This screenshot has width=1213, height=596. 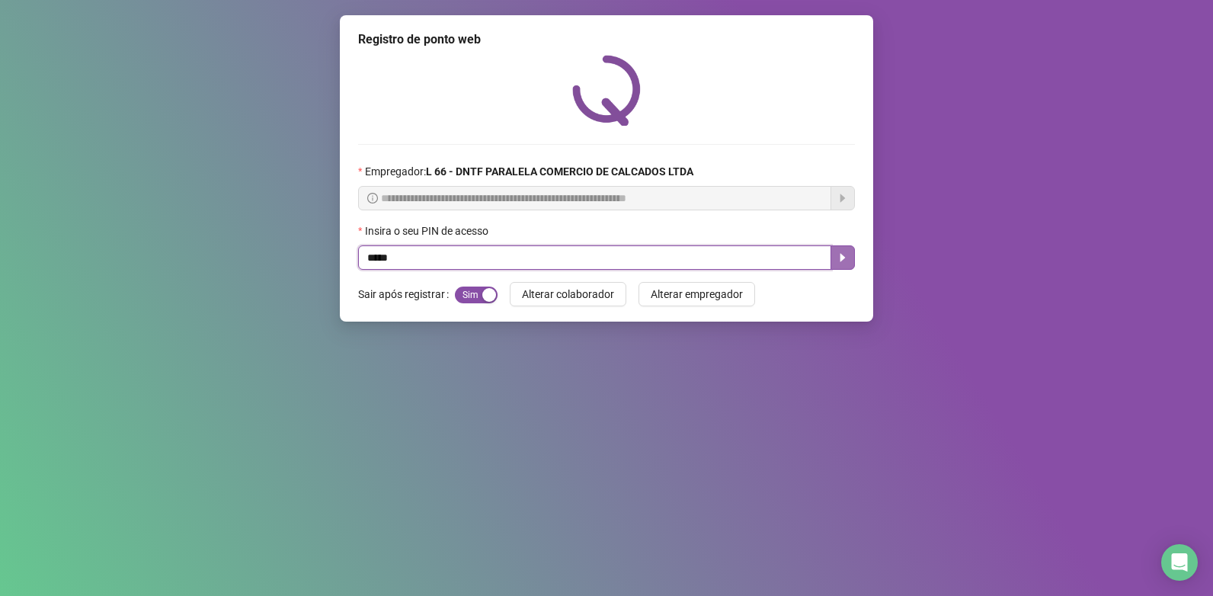 I want to click on span: Alterar empregador, so click(x=697, y=294).